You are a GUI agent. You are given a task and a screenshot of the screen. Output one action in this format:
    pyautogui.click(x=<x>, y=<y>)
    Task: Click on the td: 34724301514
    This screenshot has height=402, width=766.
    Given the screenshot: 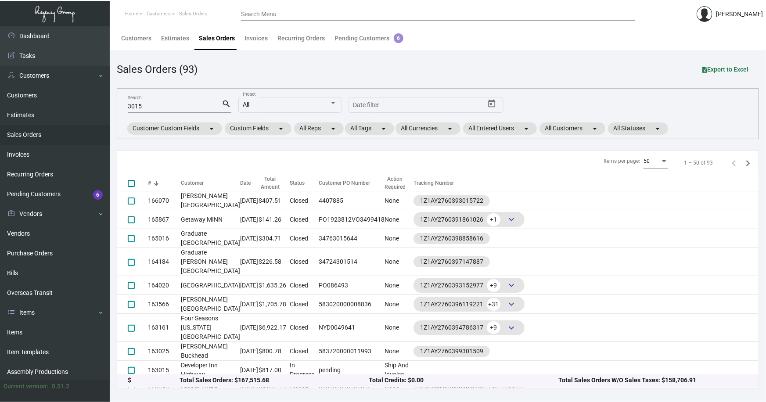 What is the action you would take?
    pyautogui.click(x=350, y=262)
    